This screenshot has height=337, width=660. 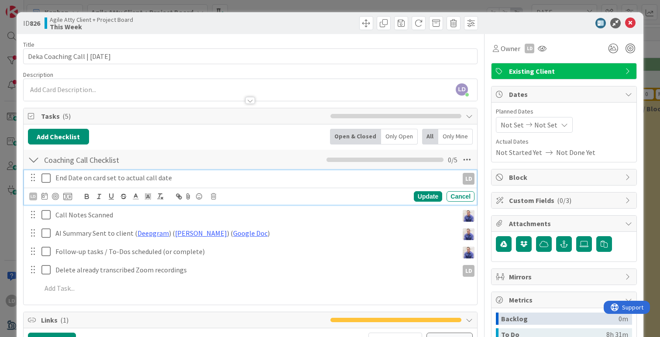 I want to click on span: ( 5 ), so click(x=66, y=116).